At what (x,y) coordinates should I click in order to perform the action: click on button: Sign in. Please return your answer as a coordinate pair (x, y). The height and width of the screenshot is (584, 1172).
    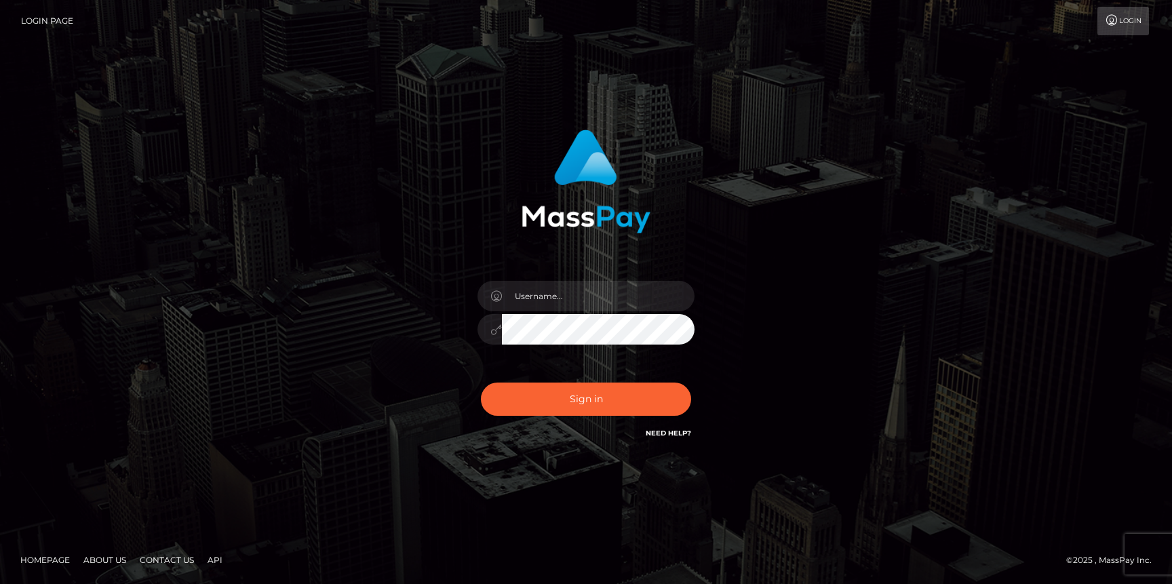
    Looking at the image, I should click on (586, 399).